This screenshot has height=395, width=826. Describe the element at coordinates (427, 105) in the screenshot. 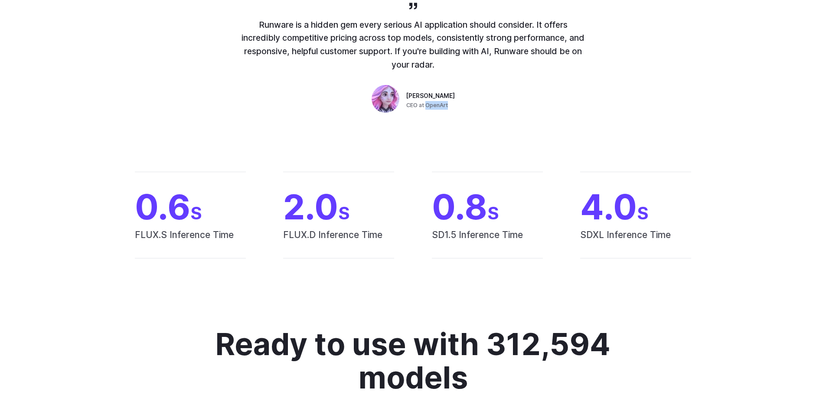

I see `span: CEO at OpenArt` at that location.